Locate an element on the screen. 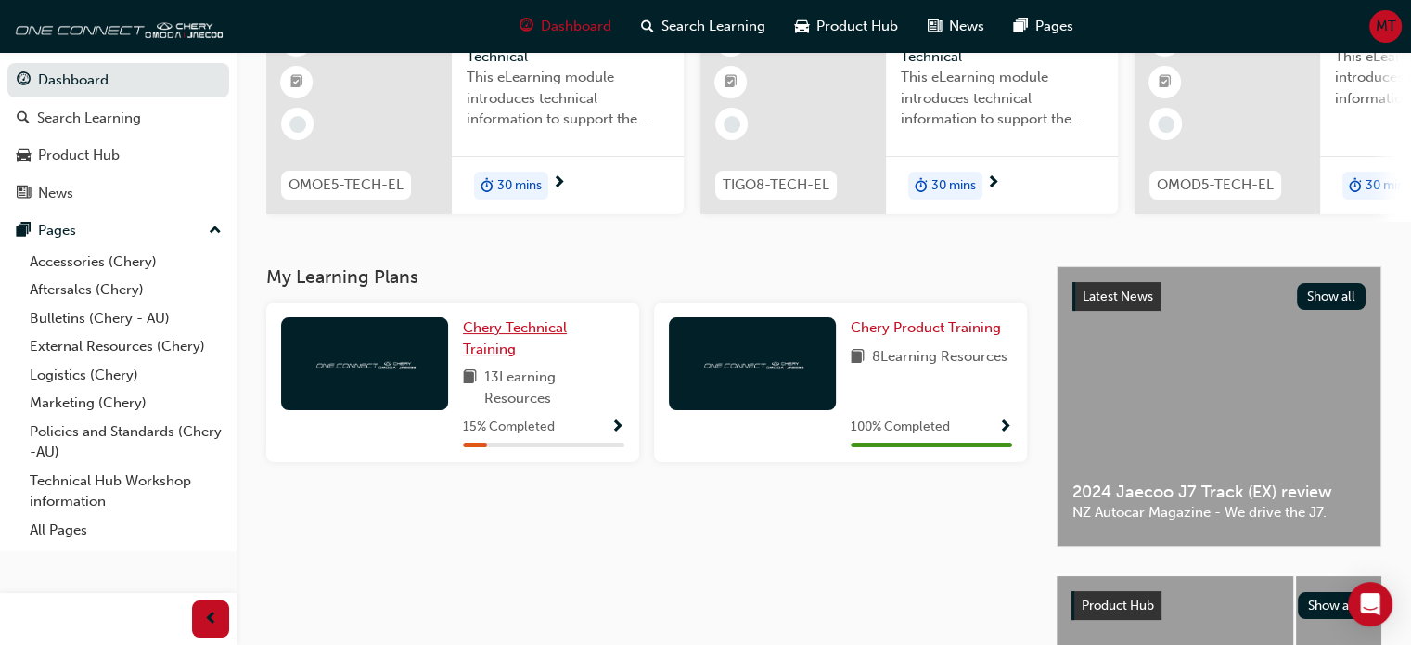  span: TIGO8-TECH-EL is located at coordinates (776, 185).